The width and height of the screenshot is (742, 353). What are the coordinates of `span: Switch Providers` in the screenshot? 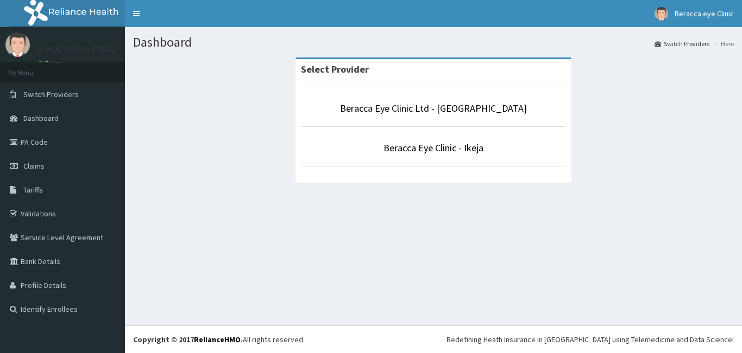 It's located at (51, 94).